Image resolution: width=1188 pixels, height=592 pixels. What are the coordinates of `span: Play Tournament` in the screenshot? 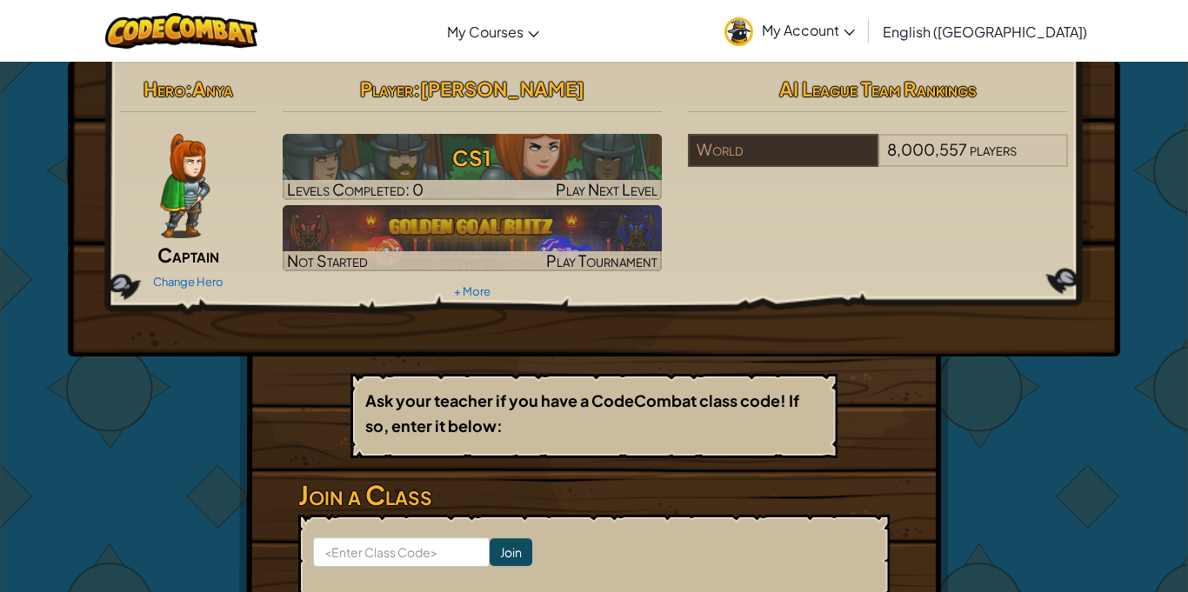 It's located at (602, 260).